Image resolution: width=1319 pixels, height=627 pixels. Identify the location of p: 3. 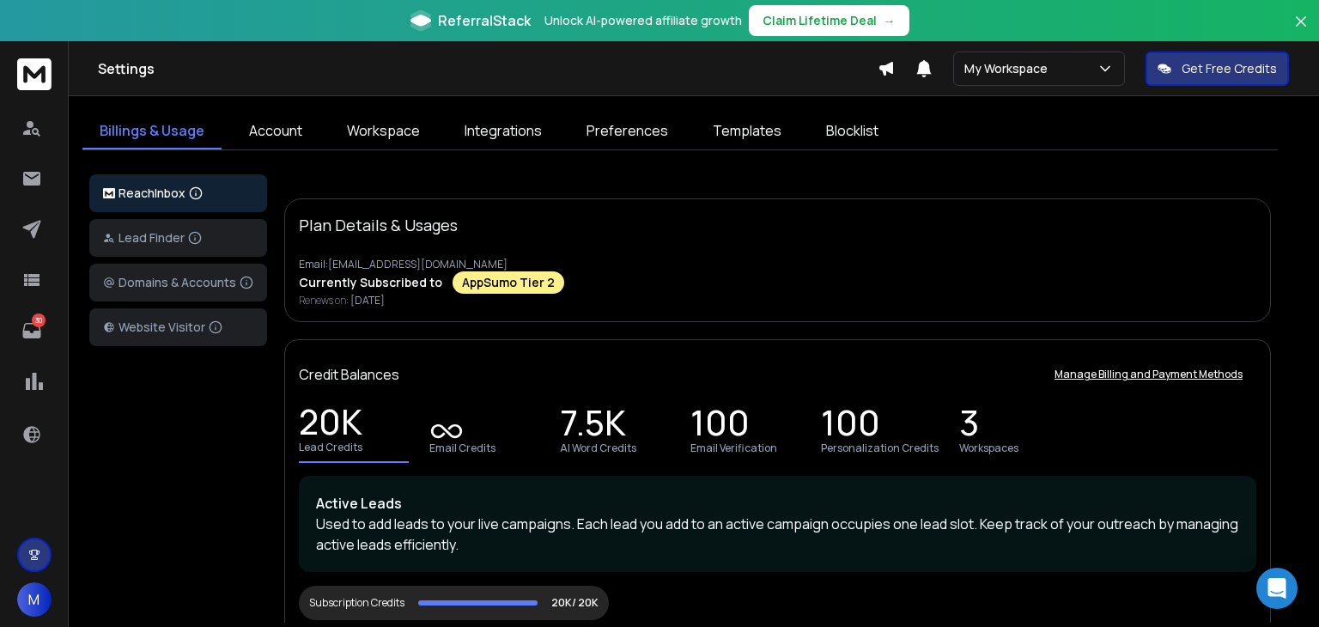
(968, 426).